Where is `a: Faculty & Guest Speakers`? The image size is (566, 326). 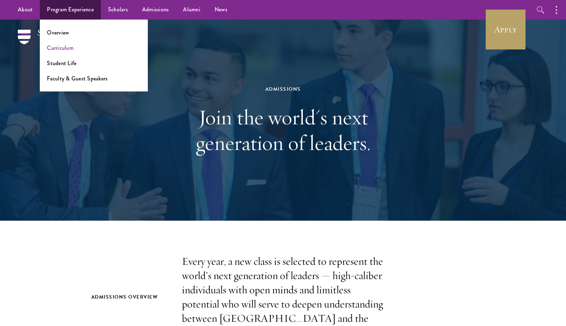 a: Faculty & Guest Speakers is located at coordinates (77, 78).